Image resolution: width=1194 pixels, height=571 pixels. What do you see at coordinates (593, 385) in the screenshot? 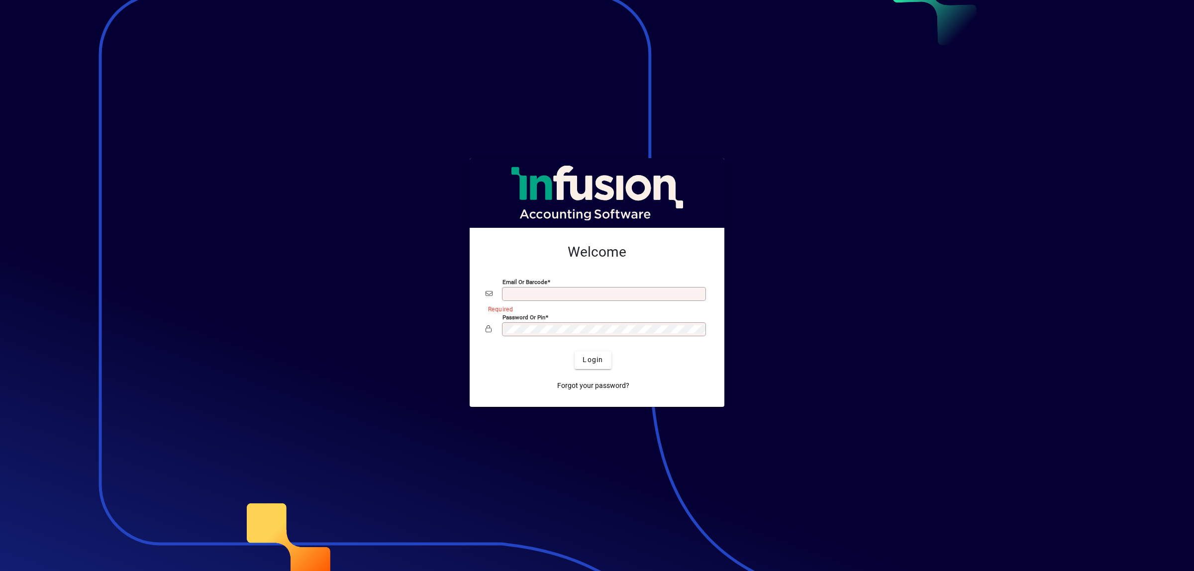
I see `span: Forgot your password?` at bounding box center [593, 385].